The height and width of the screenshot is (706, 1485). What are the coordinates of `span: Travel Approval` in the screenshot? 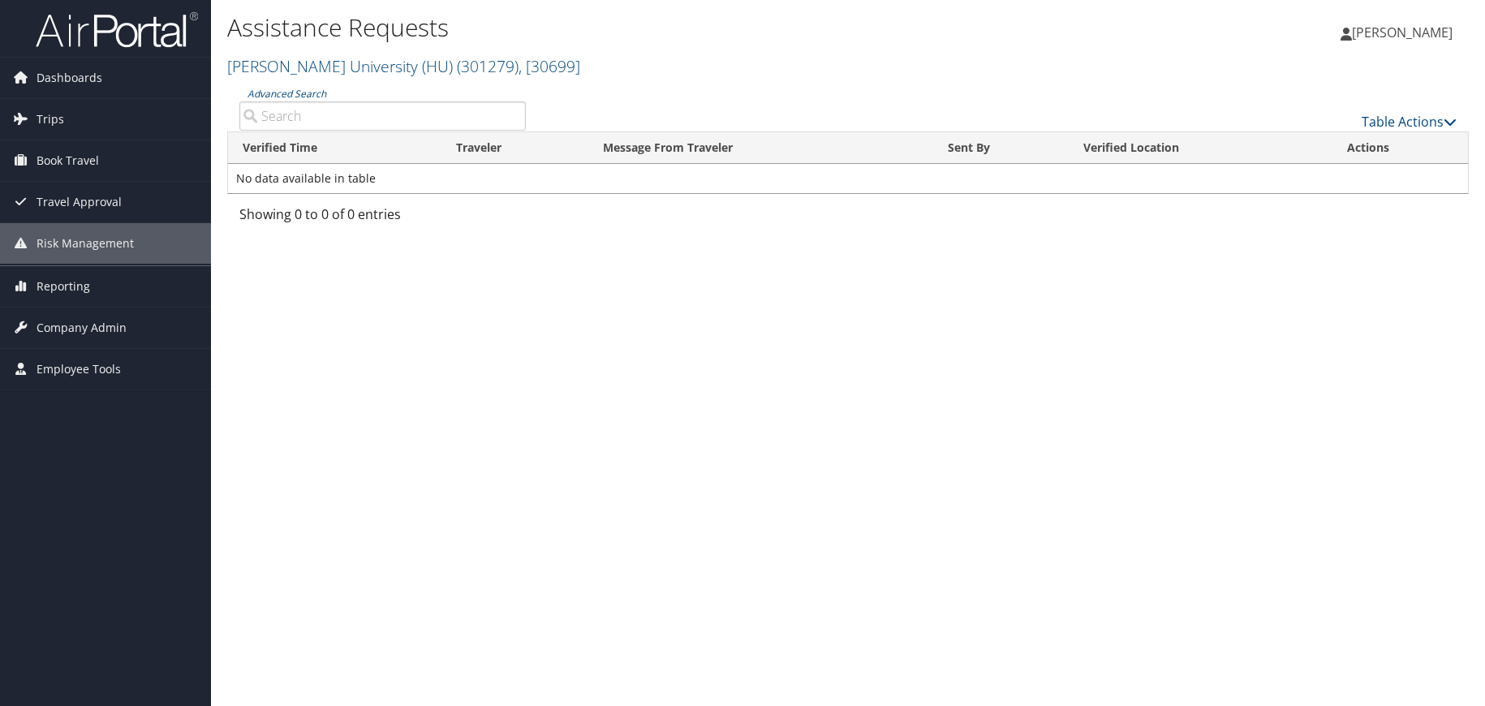 It's located at (79, 202).